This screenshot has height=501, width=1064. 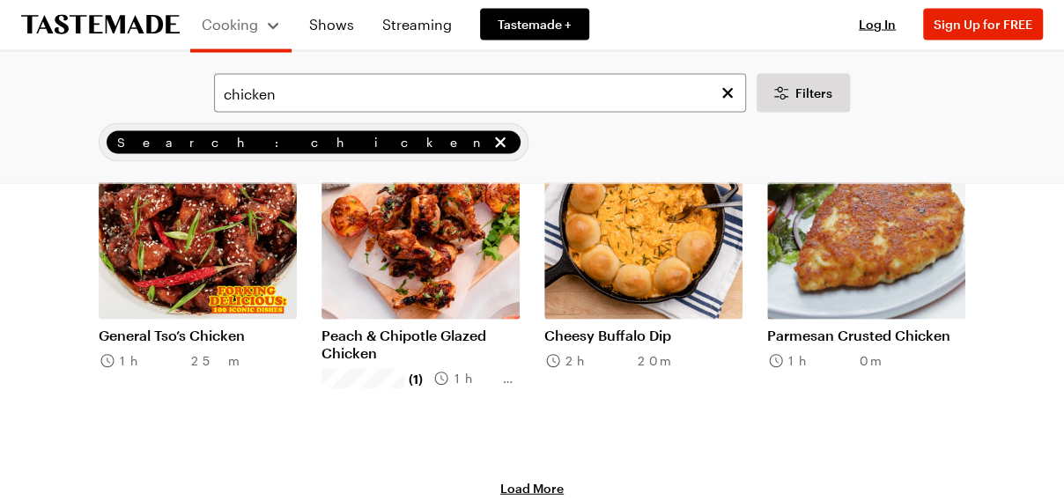 I want to click on button: Desktop filters, so click(x=803, y=93).